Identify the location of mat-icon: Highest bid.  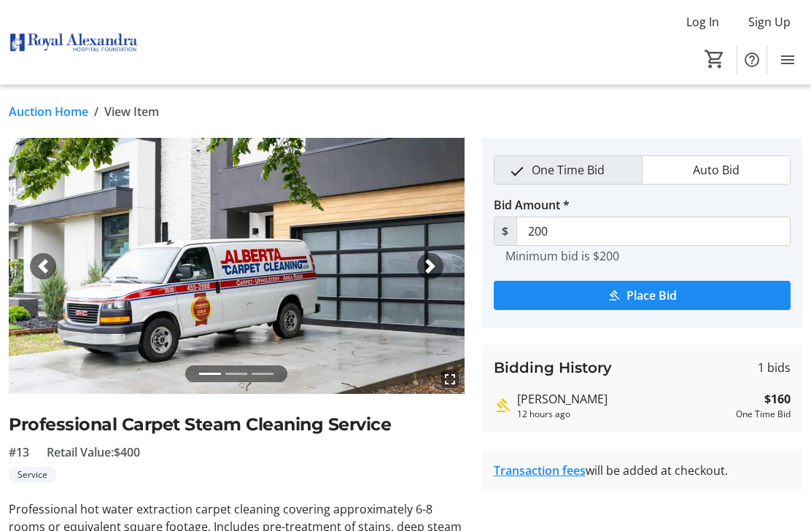
(503, 406).